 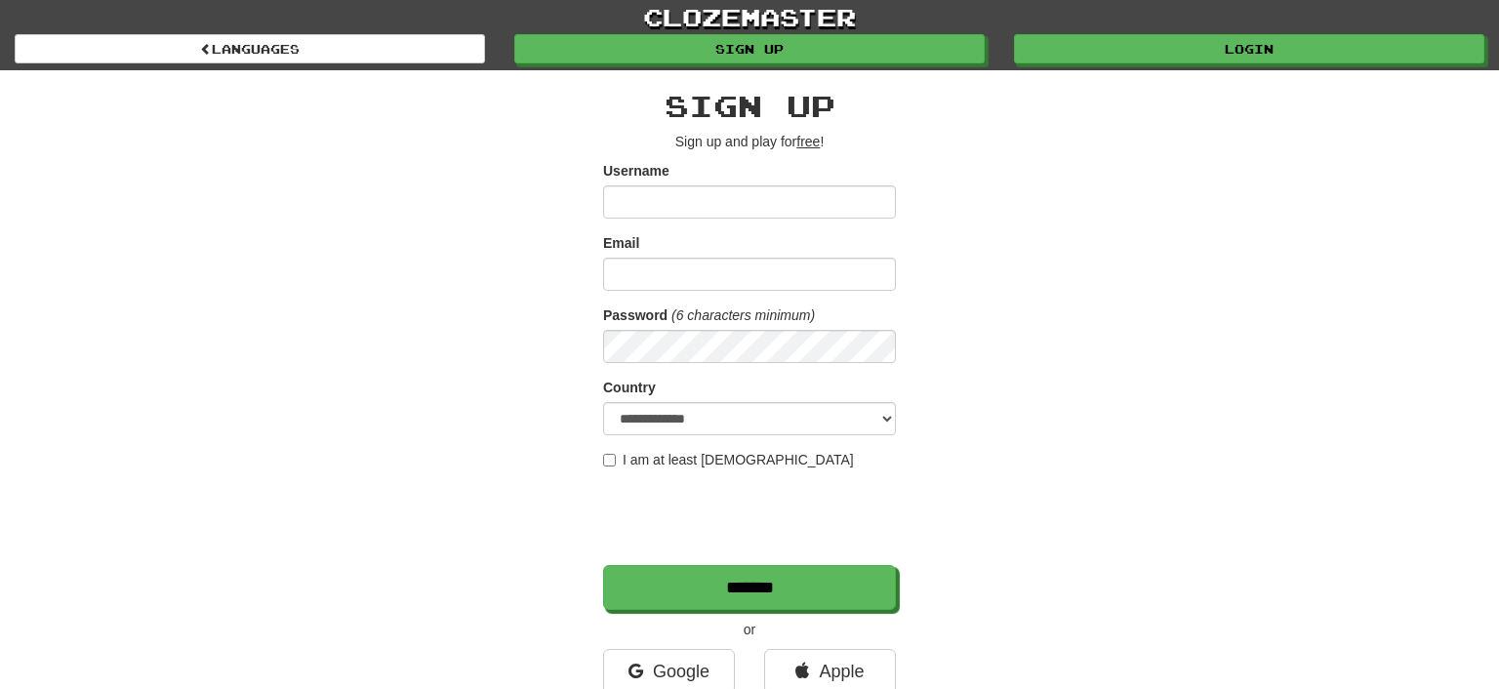 I want to click on u: free, so click(x=808, y=142).